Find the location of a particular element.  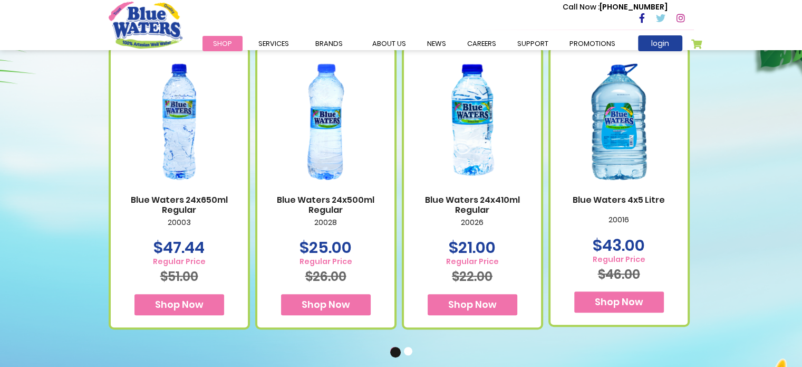

span: Services is located at coordinates (274, 43).